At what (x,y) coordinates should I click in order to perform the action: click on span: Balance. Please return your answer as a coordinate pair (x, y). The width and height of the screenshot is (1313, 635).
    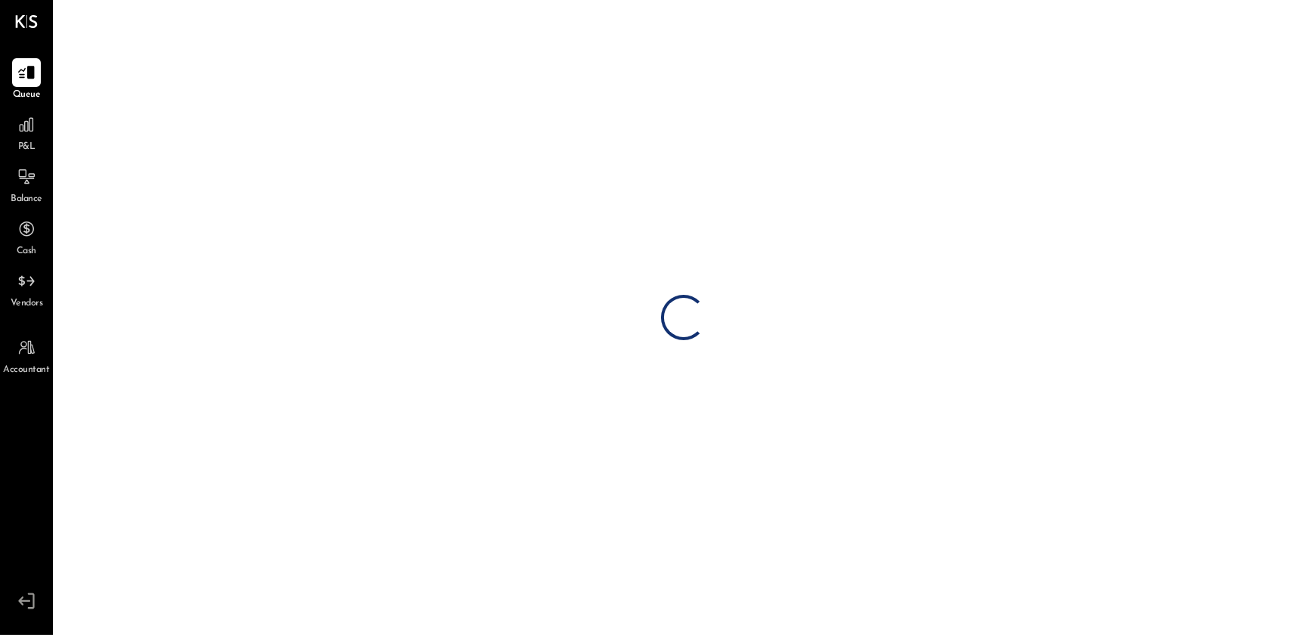
    Looking at the image, I should click on (26, 199).